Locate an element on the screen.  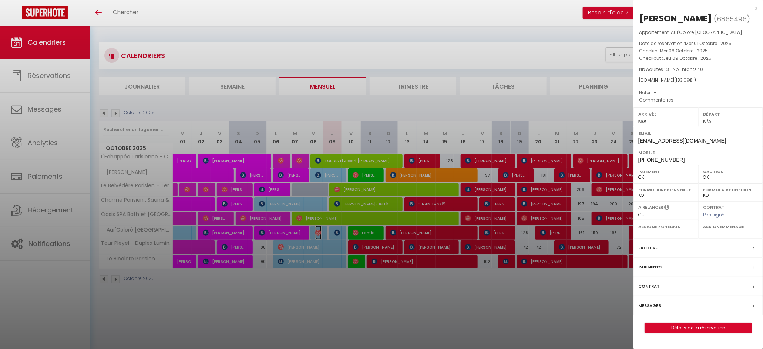
span: Jeu 09 Octobre . 2025 is located at coordinates (687, 58).